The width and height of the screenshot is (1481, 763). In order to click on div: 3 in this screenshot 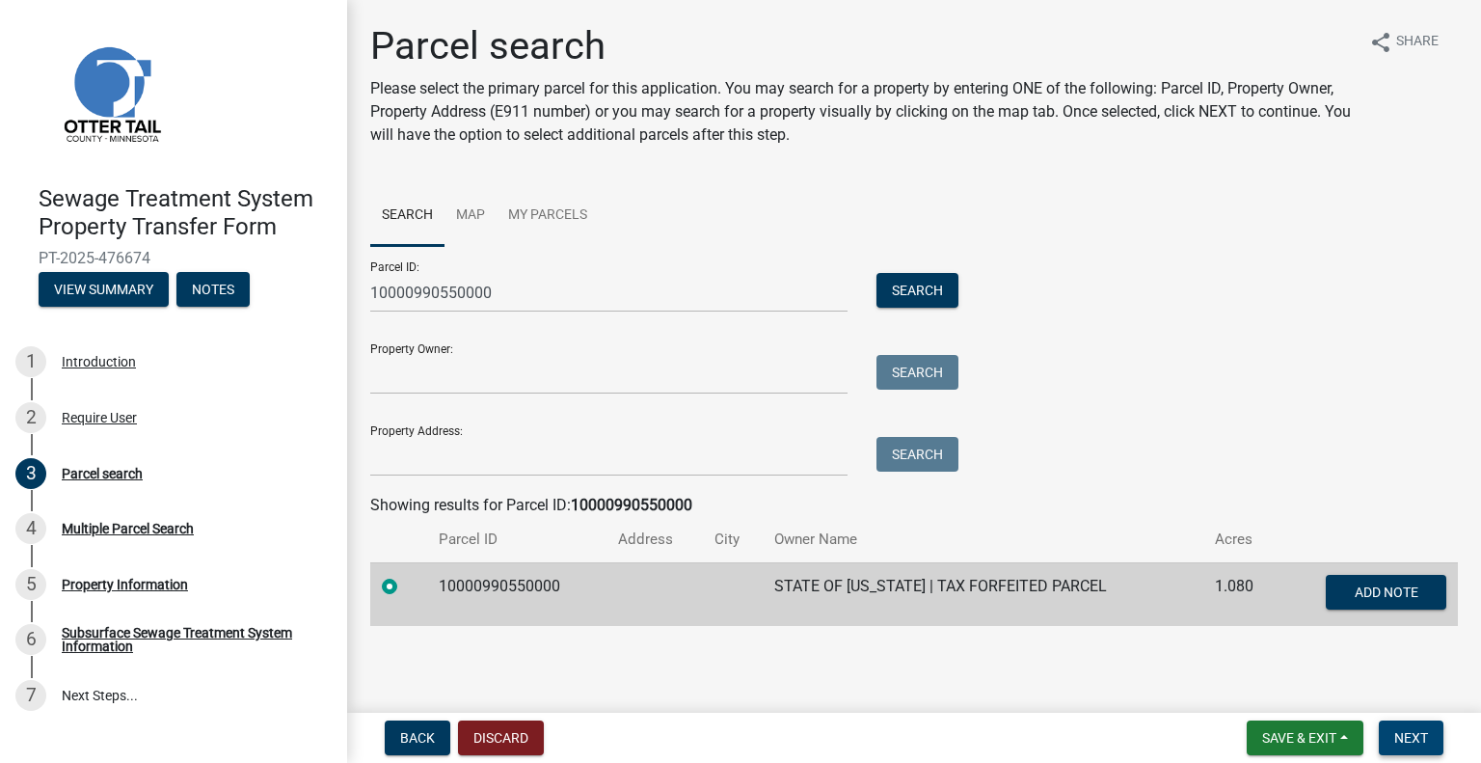, I will do `click(31, 473)`.